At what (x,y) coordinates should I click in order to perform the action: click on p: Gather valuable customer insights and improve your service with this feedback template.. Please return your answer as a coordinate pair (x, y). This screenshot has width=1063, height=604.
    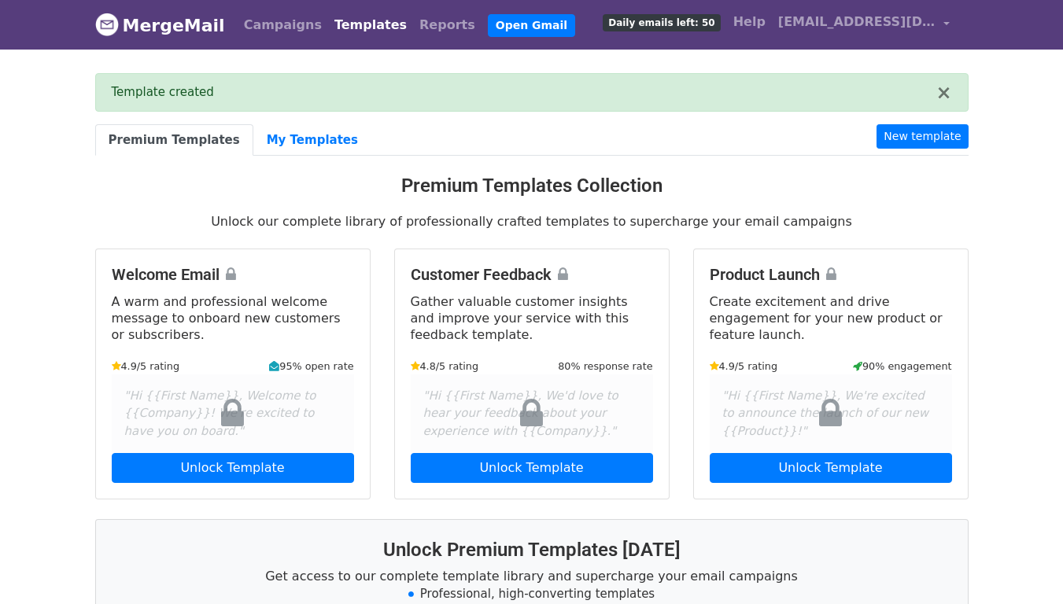
    Looking at the image, I should click on (532, 318).